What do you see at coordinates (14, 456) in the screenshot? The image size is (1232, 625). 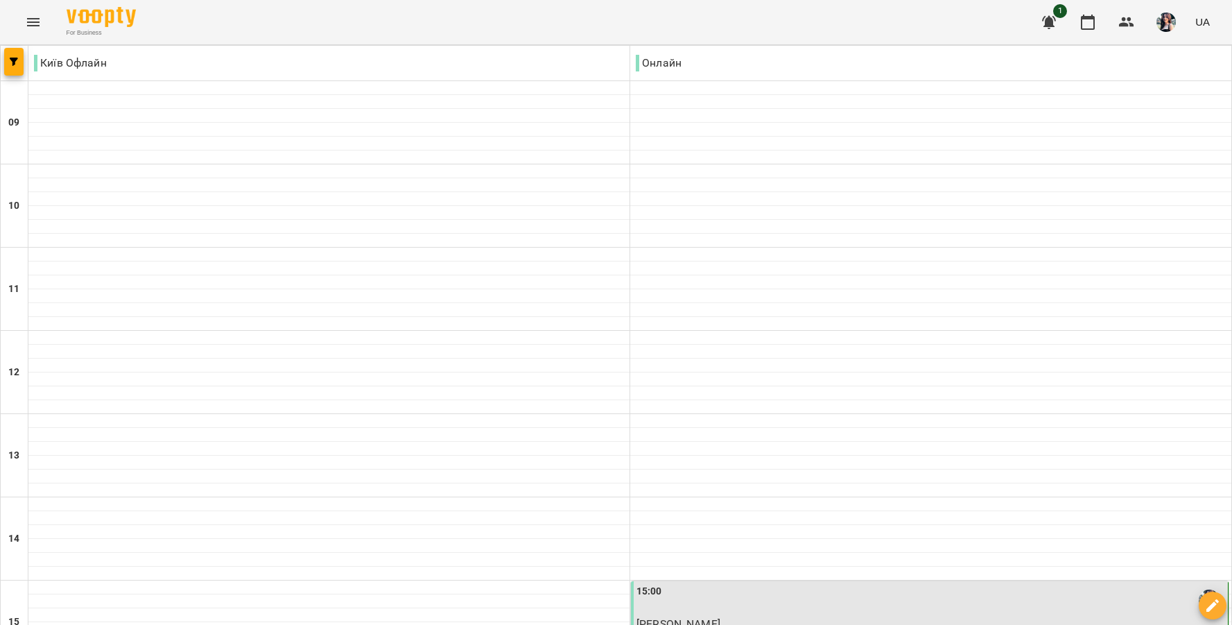 I see `h6: 13` at bounding box center [14, 456].